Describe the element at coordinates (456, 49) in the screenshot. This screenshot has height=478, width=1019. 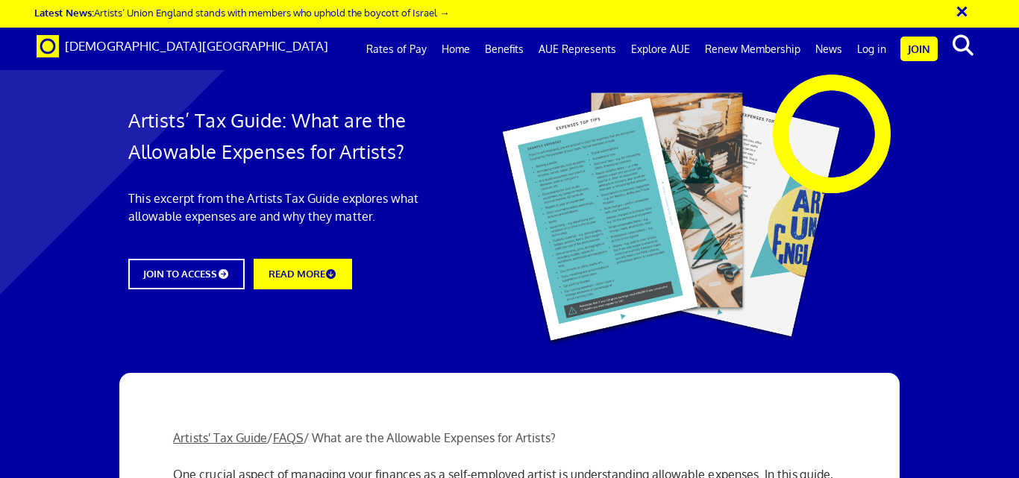
I see `a: Home` at that location.